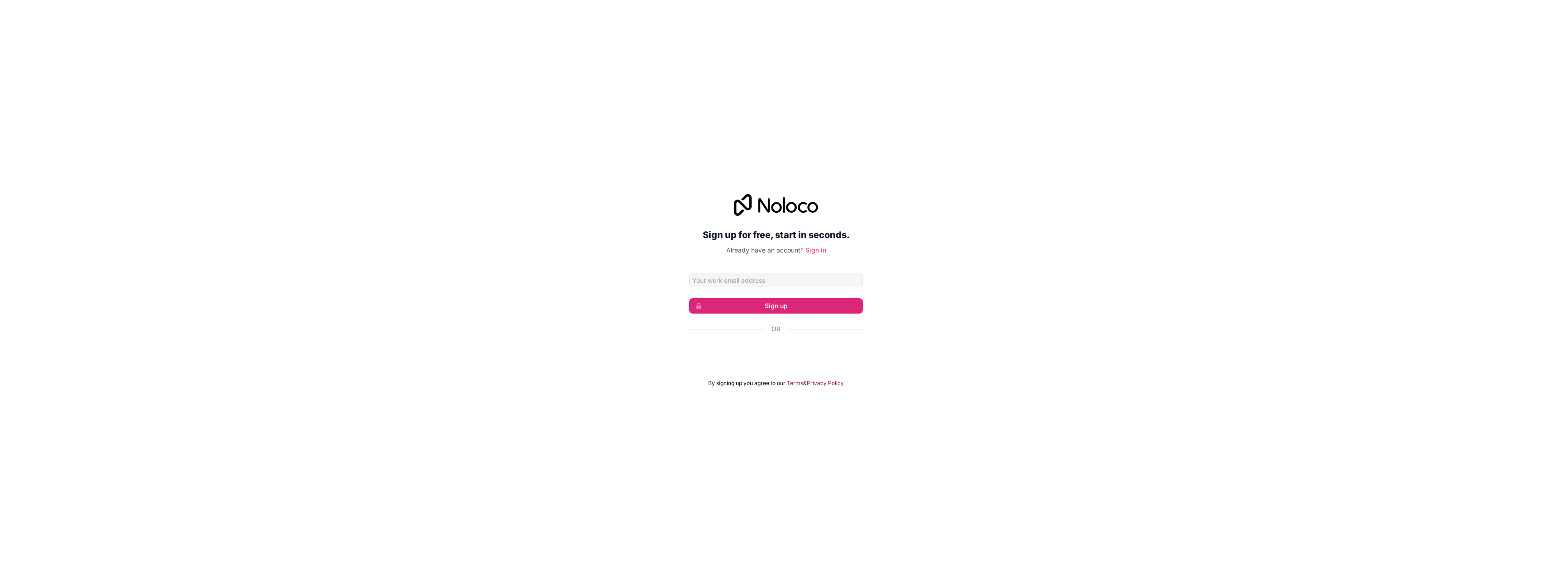  Describe the element at coordinates (826, 383) in the screenshot. I see `a: Privacy Policy` at that location.